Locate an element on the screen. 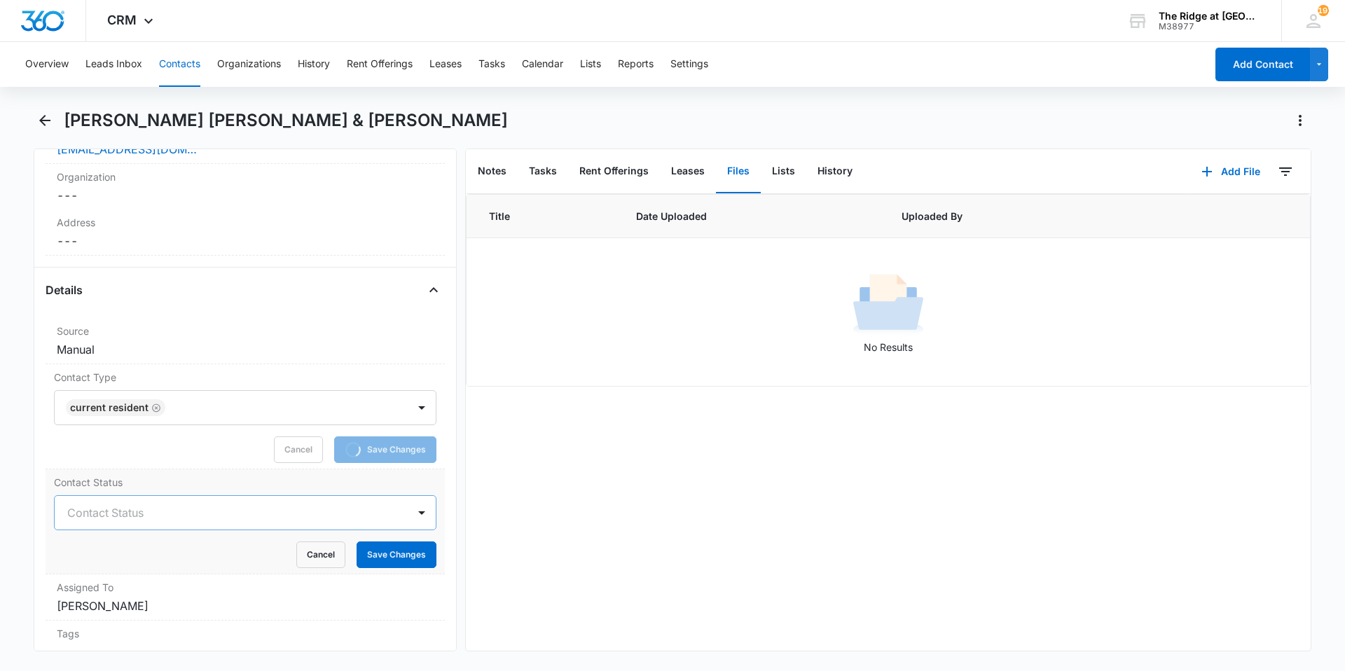 This screenshot has width=1345, height=671. label: Contact Type is located at coordinates (245, 377).